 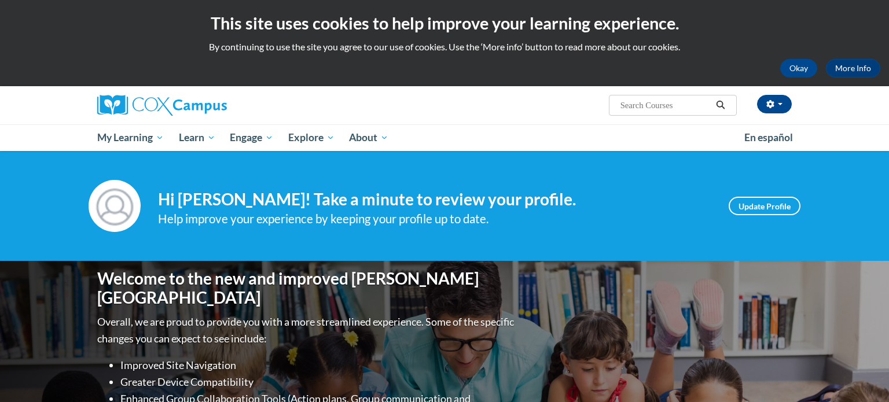 I want to click on span: About, so click(x=369, y=138).